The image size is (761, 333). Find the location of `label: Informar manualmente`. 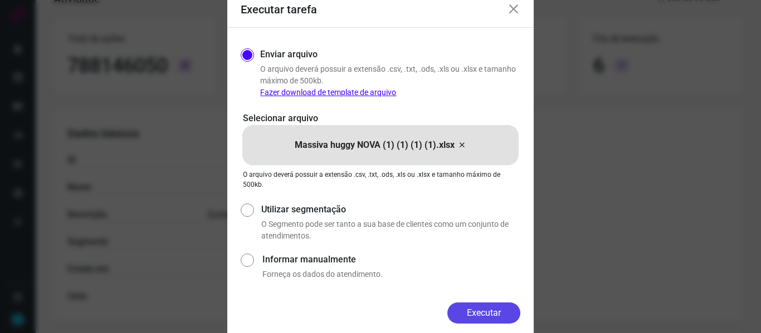

label: Informar manualmente is located at coordinates (391, 260).